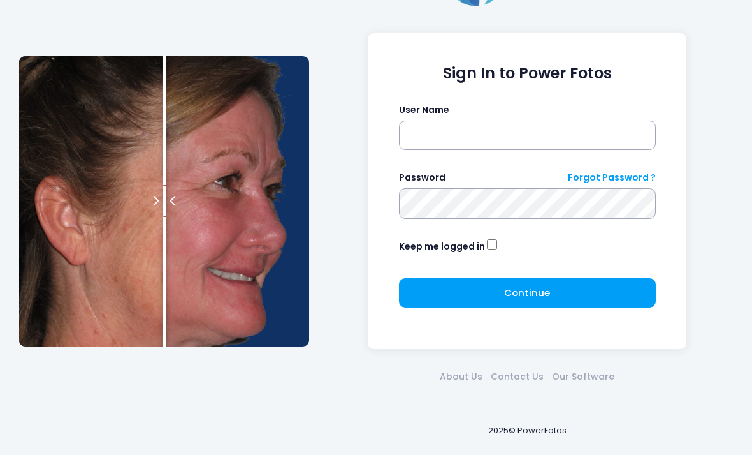 The width and height of the screenshot is (752, 455). Describe the element at coordinates (527, 293) in the screenshot. I see `button: Continue` at that location.